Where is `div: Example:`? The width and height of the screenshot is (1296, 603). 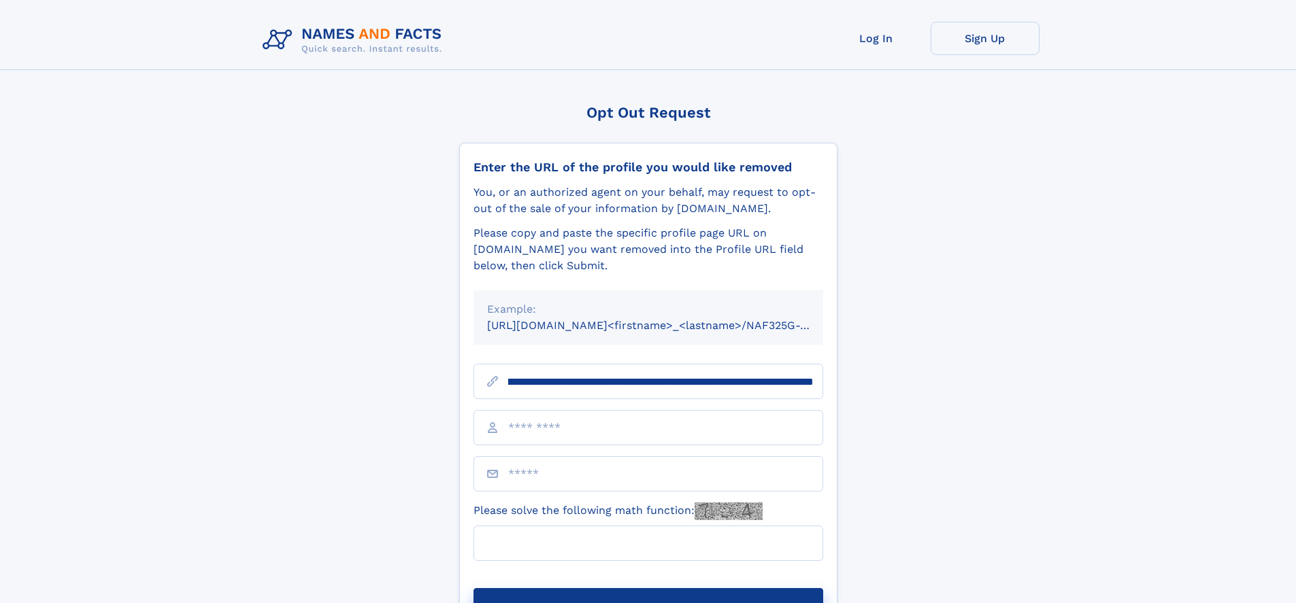
div: Example: is located at coordinates (648, 309).